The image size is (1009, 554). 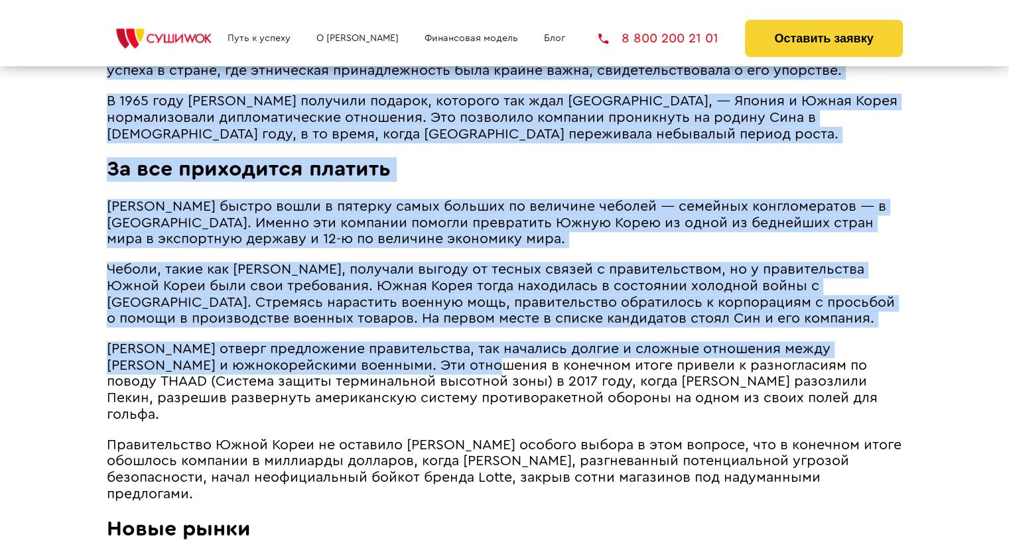 I want to click on a: Путь к успеху, so click(x=259, y=38).